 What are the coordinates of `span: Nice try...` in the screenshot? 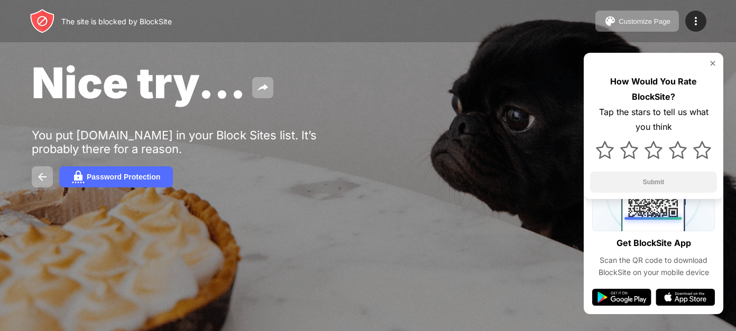 It's located at (138, 82).